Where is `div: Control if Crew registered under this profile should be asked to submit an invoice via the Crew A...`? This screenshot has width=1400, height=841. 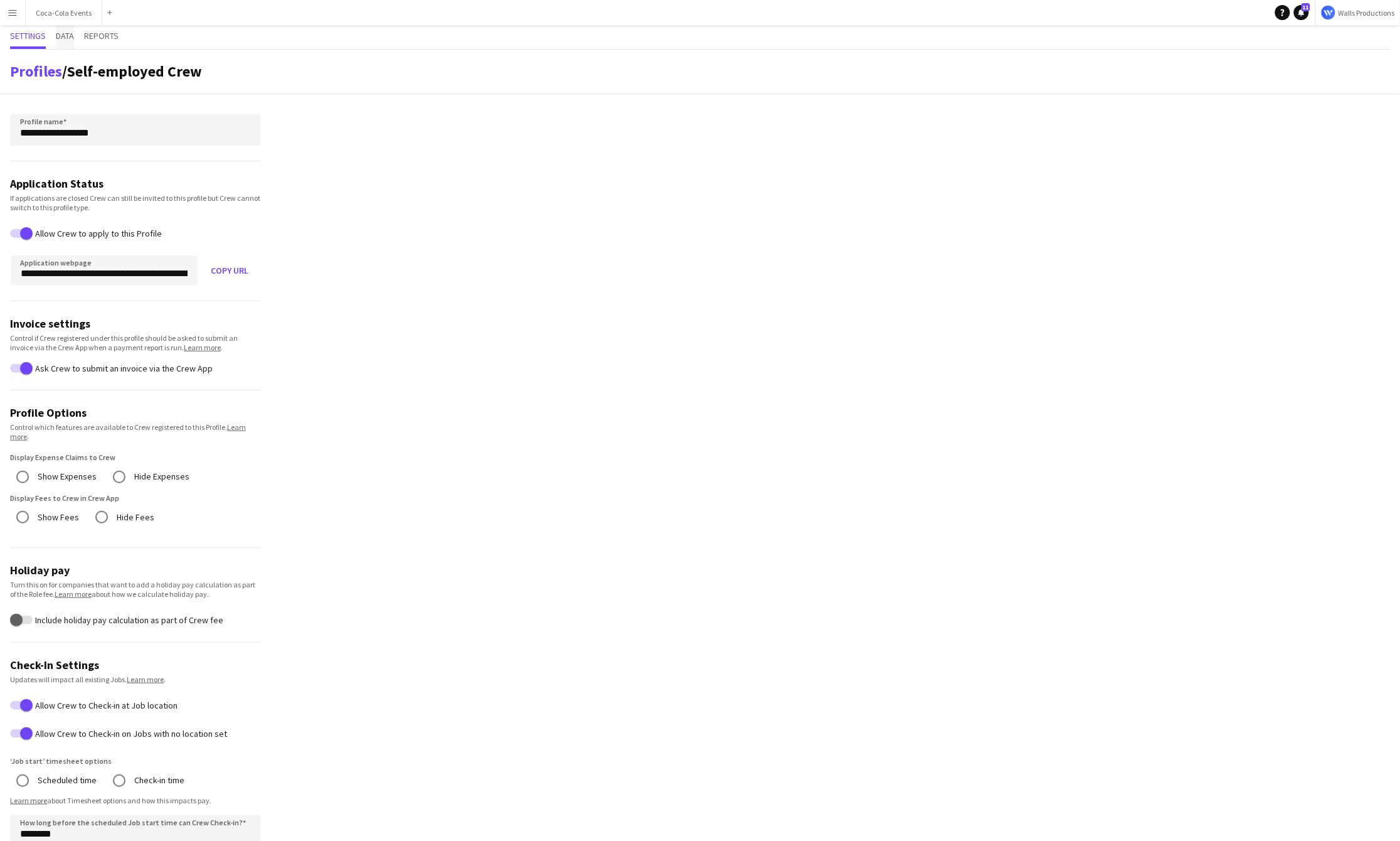 div: Control if Crew registered under this profile should be asked to submit an invoice via the Crew A... is located at coordinates (136, 343).